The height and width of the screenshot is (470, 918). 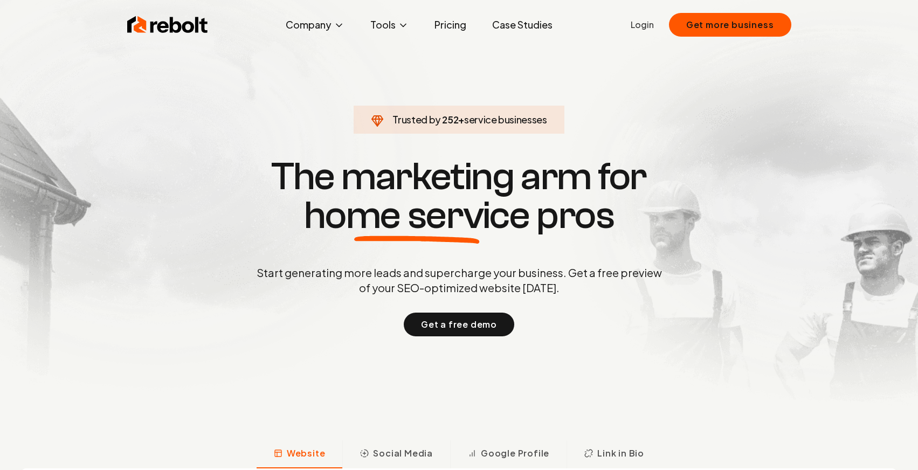 What do you see at coordinates (505, 119) in the screenshot?
I see `span: service businesses` at bounding box center [505, 119].